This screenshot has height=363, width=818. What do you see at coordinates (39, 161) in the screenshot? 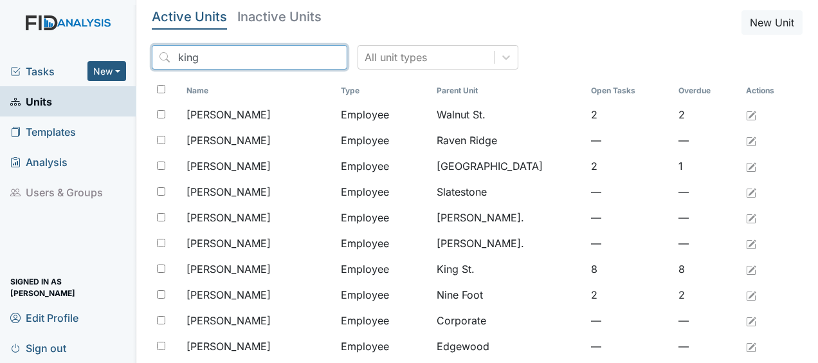
I see `span: Analysis` at bounding box center [39, 161].